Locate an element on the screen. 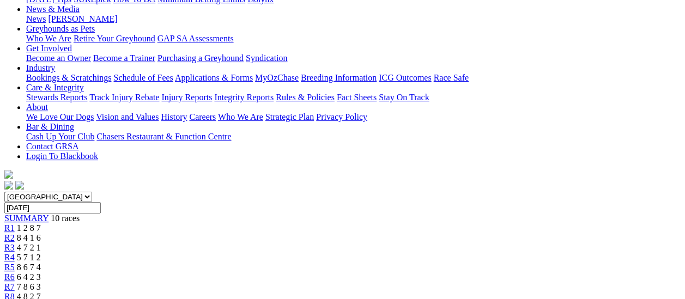 This screenshot has height=299, width=685. a: Integrity Reports is located at coordinates (244, 97).